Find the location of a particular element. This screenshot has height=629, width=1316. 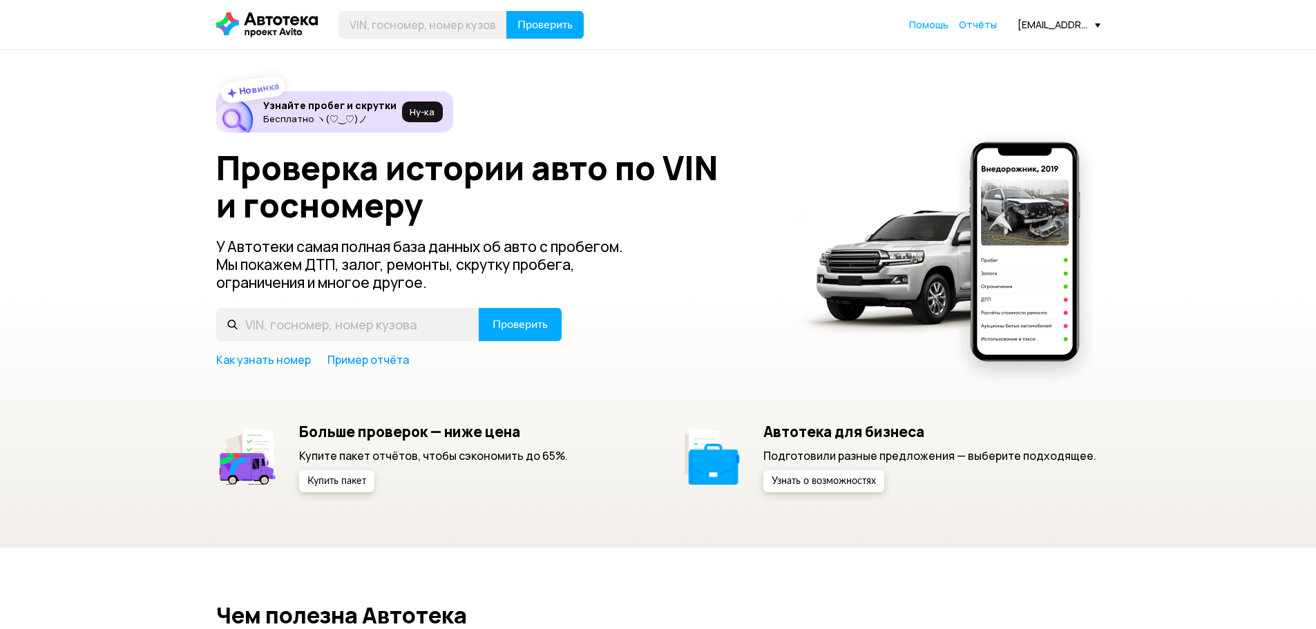

span: Помощь is located at coordinates (928, 24).